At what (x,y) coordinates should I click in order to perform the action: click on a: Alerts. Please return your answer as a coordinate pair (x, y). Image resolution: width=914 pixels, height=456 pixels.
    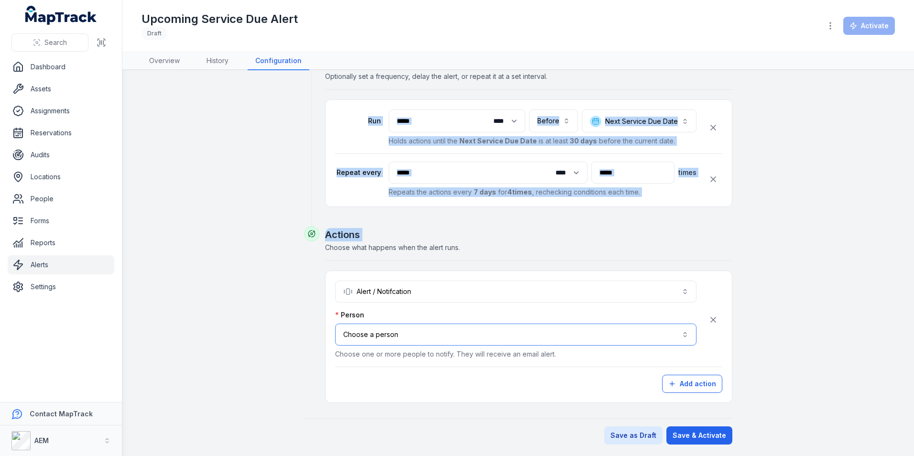
    Looking at the image, I should click on (61, 265).